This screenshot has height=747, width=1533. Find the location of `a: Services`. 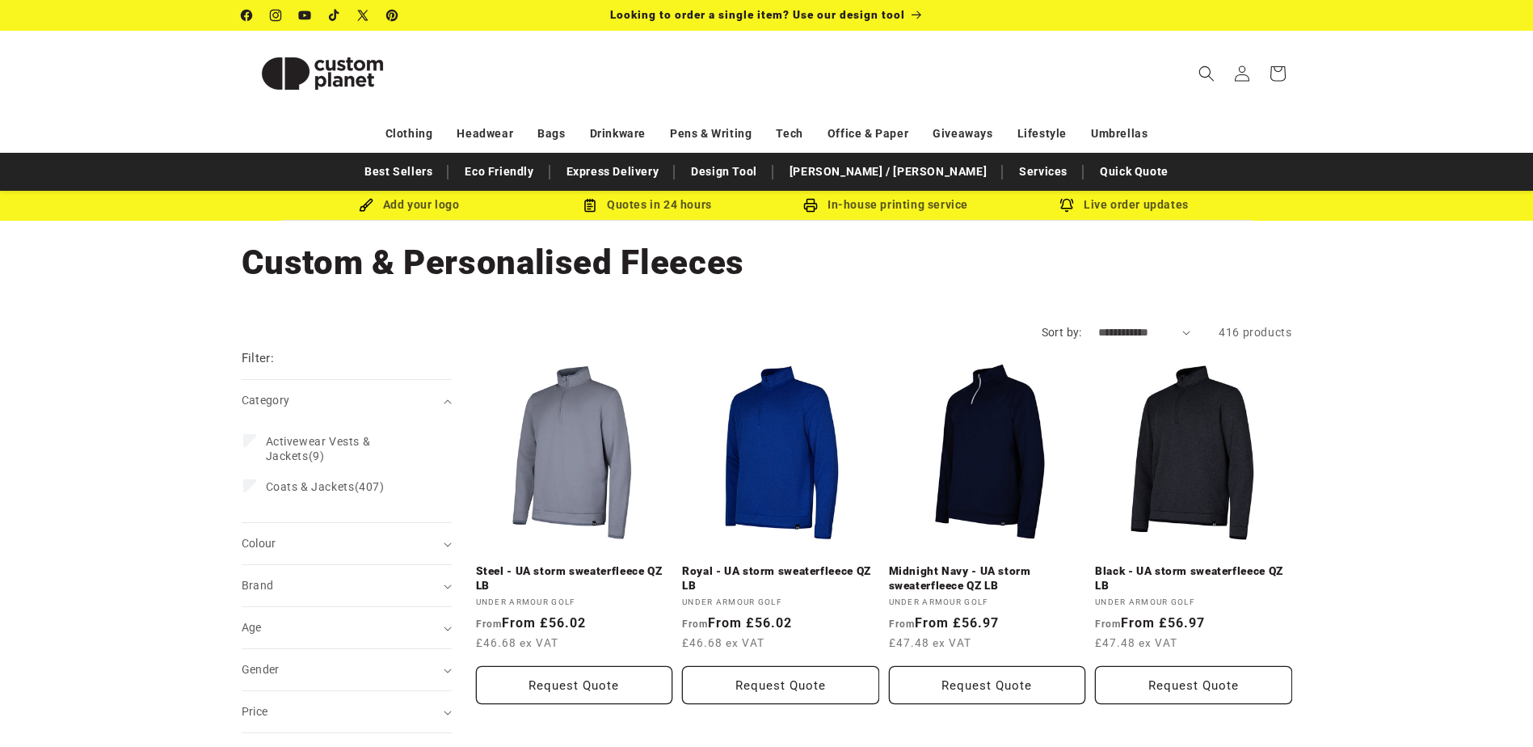

a: Services is located at coordinates (1043, 171).